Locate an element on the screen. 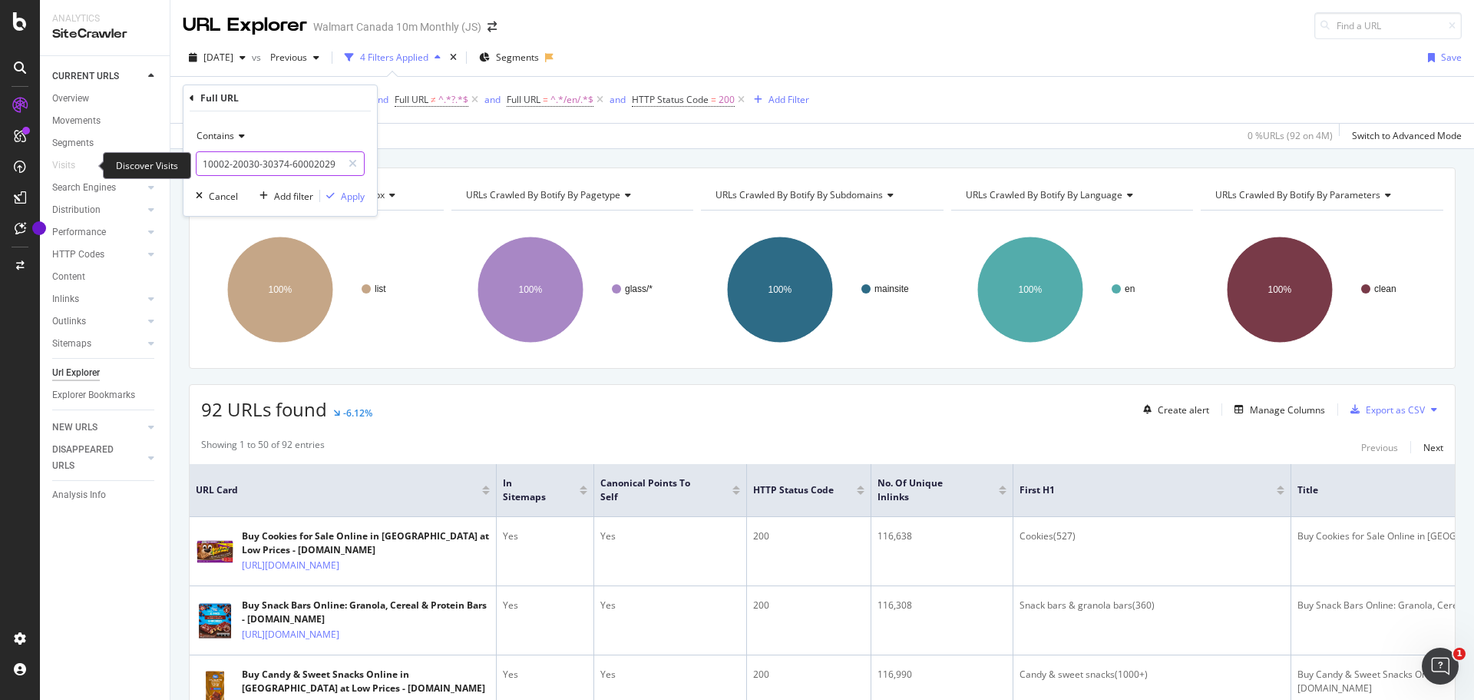  div: Visits is located at coordinates (64, 165).